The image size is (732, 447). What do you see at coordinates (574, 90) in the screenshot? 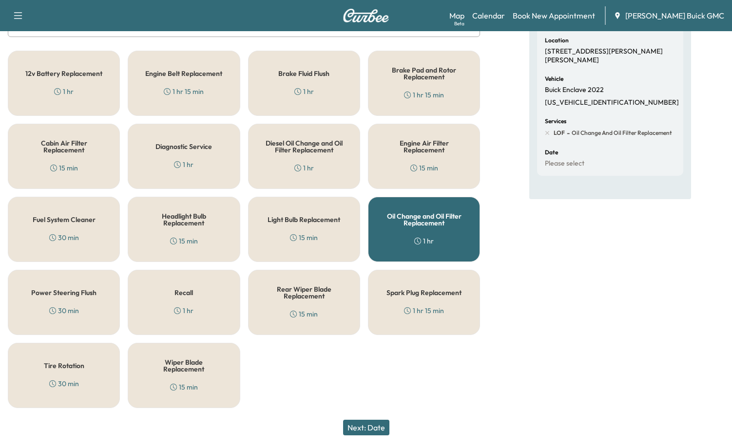
I see `p: Buick Enclave 2022` at bounding box center [574, 90].